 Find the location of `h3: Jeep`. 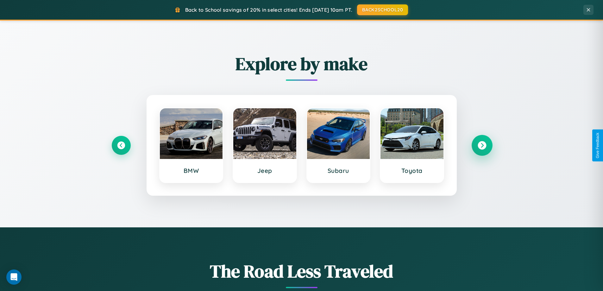

h3: Jeep is located at coordinates (265, 171).